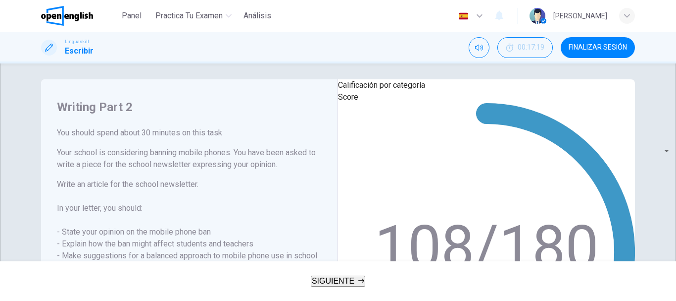 The width and height of the screenshot is (676, 301). I want to click on img: OpenEnglish logo, so click(67, 16).